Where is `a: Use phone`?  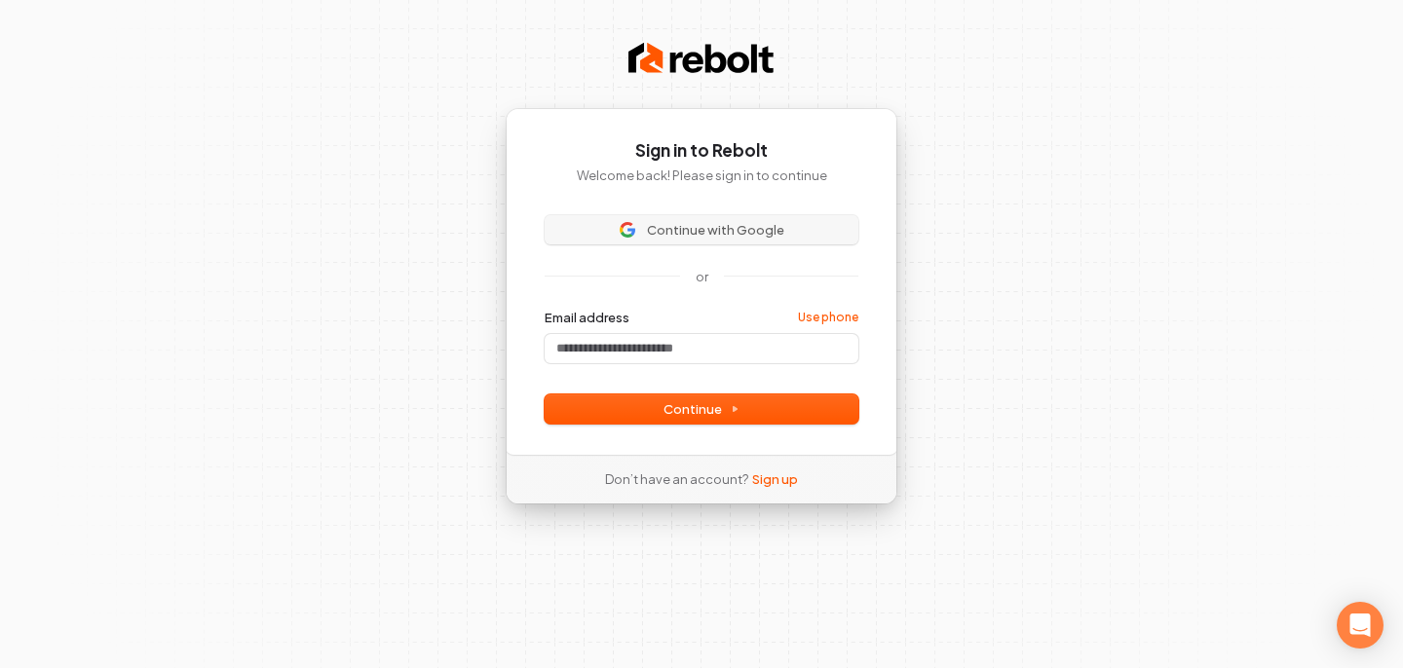
a: Use phone is located at coordinates (828, 318).